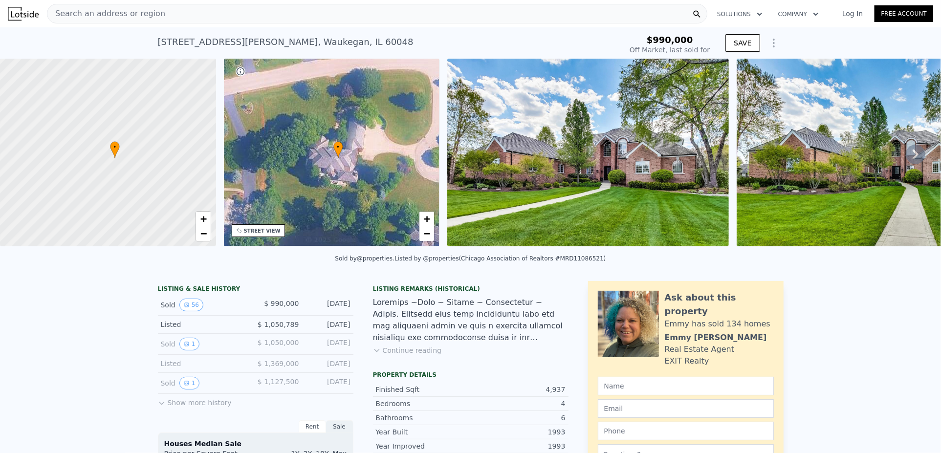 This screenshot has height=453, width=941. Describe the element at coordinates (340, 427) in the screenshot. I see `div: Sale` at that location.